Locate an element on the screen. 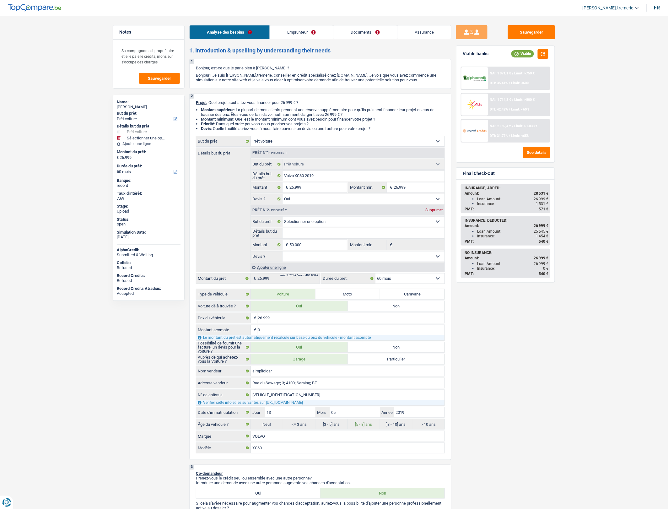 The height and width of the screenshot is (509, 668). div: open is located at coordinates (148, 224).